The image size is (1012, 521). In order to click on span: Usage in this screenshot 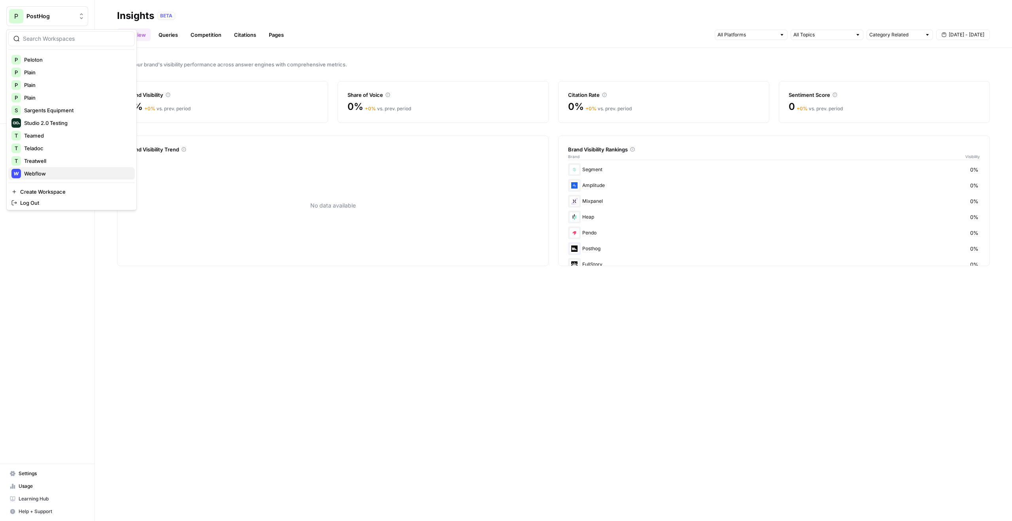, I will do `click(51, 486)`.